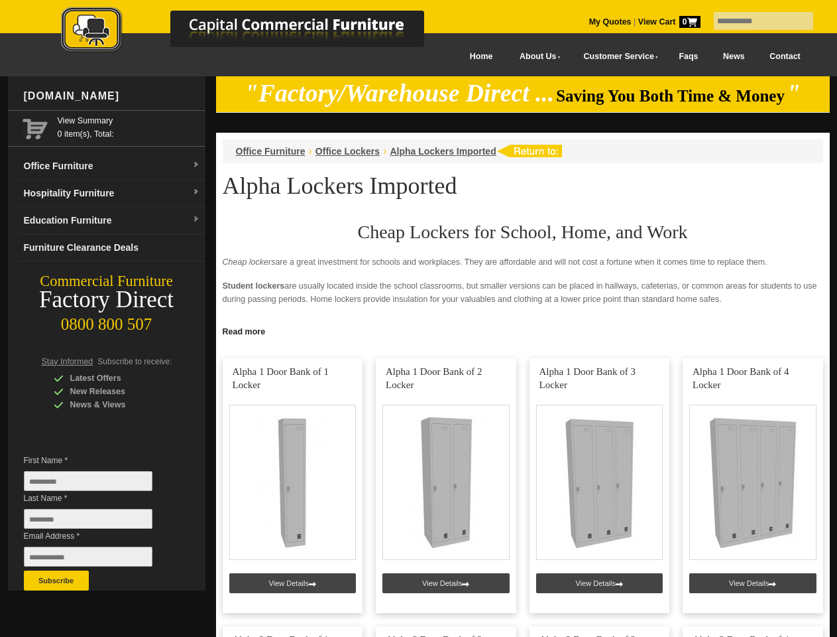  Describe the element at coordinates (271, 151) in the screenshot. I see `span: Office Furniture` at that location.